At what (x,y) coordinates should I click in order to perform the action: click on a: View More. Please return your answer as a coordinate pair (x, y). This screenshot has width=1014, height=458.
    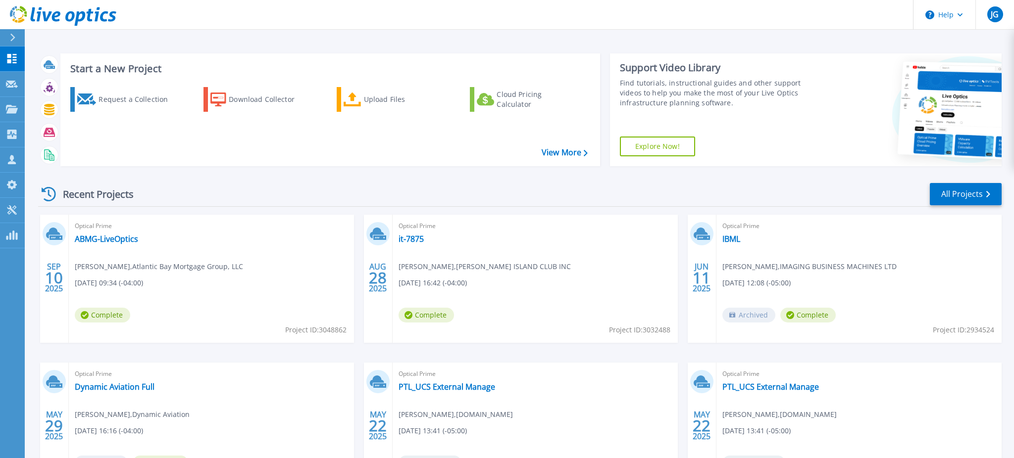
    Looking at the image, I should click on (564, 152).